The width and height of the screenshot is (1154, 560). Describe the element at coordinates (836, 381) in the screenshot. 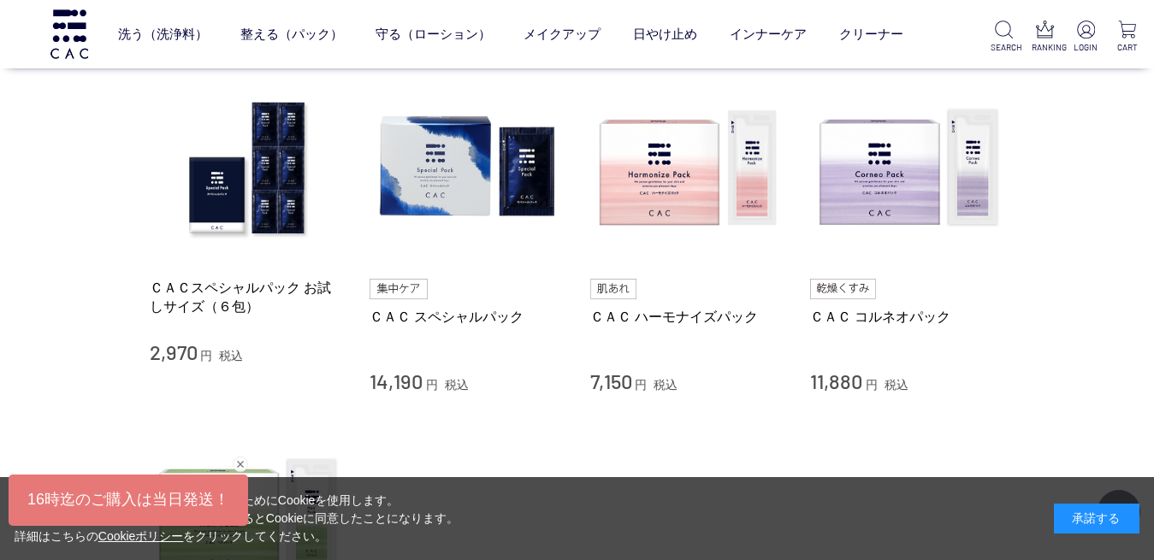

I see `span: 11,880` at that location.